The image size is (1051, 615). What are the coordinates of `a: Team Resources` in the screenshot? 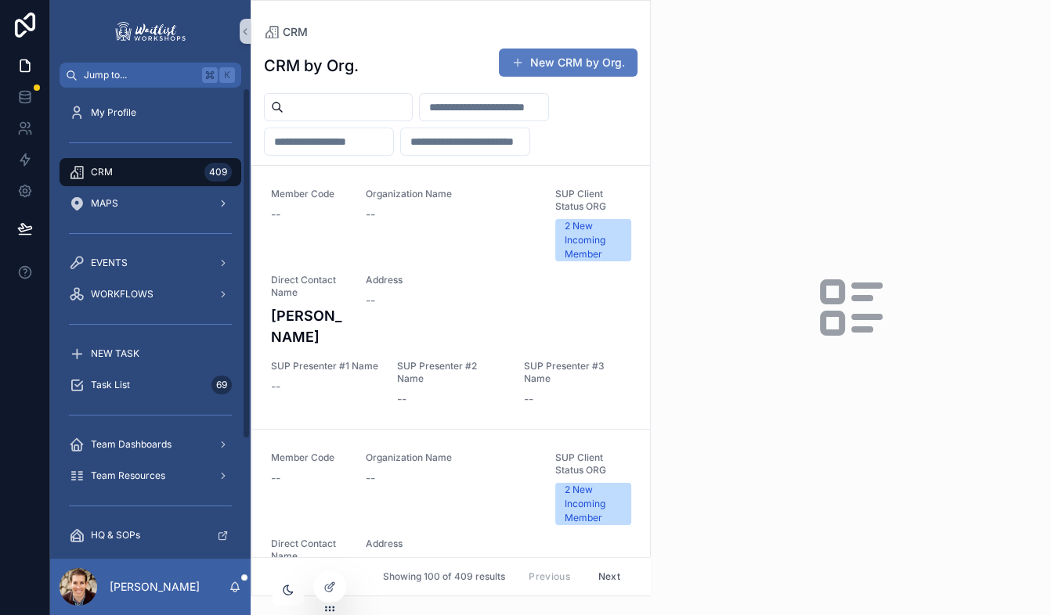 It's located at (150, 476).